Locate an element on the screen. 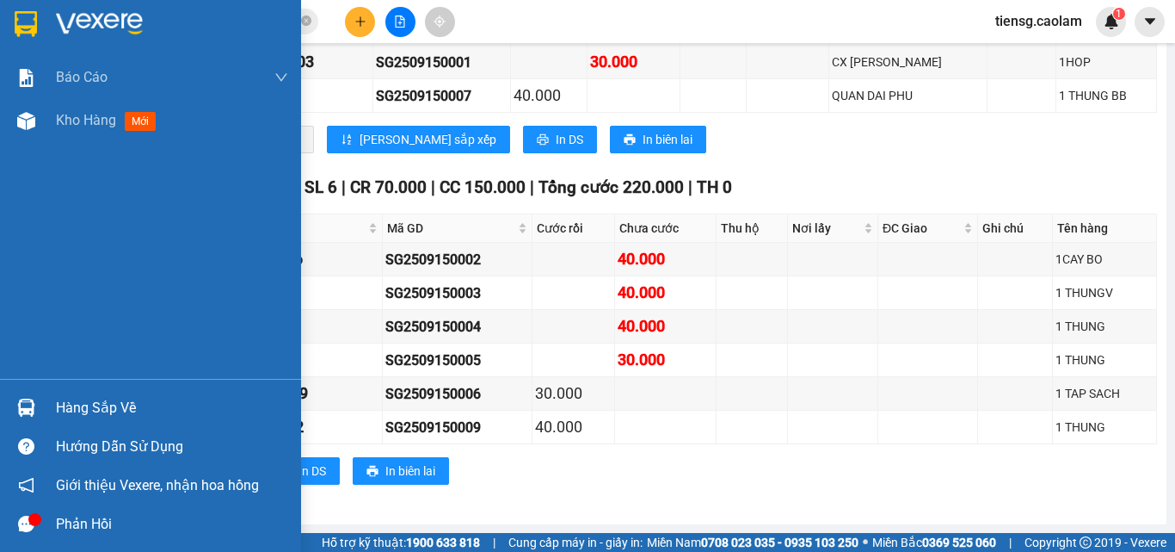  div: 1CAY BO is located at coordinates (1105, 259).